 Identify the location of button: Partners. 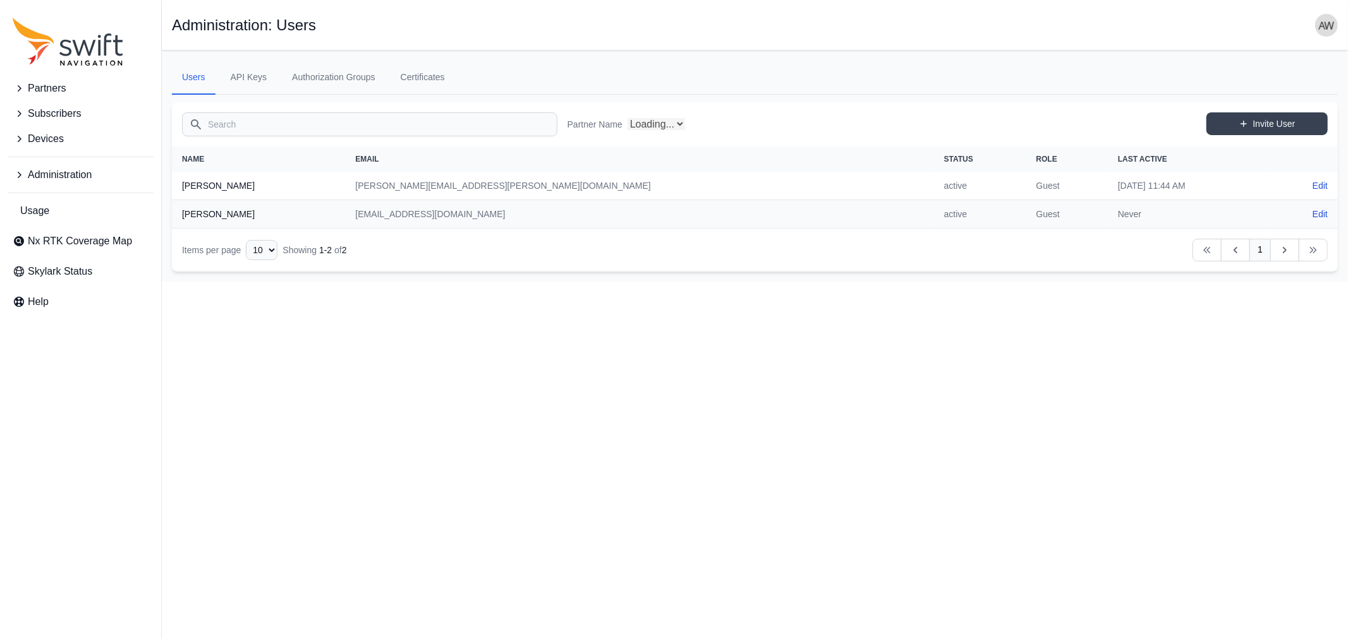
(80, 88).